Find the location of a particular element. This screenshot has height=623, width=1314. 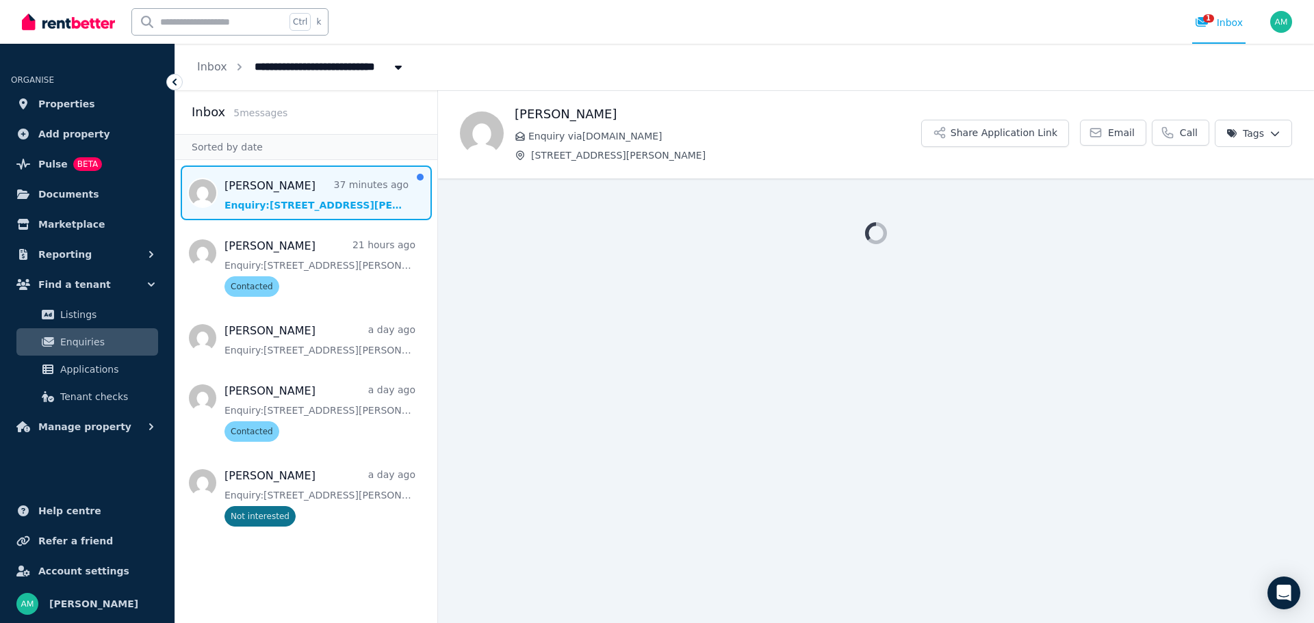

a: Tenant checks is located at coordinates (87, 397).